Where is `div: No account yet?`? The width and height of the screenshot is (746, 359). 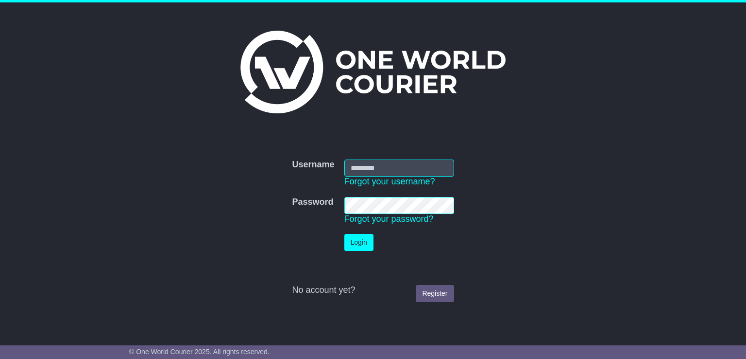
div: No account yet? is located at coordinates (373, 290).